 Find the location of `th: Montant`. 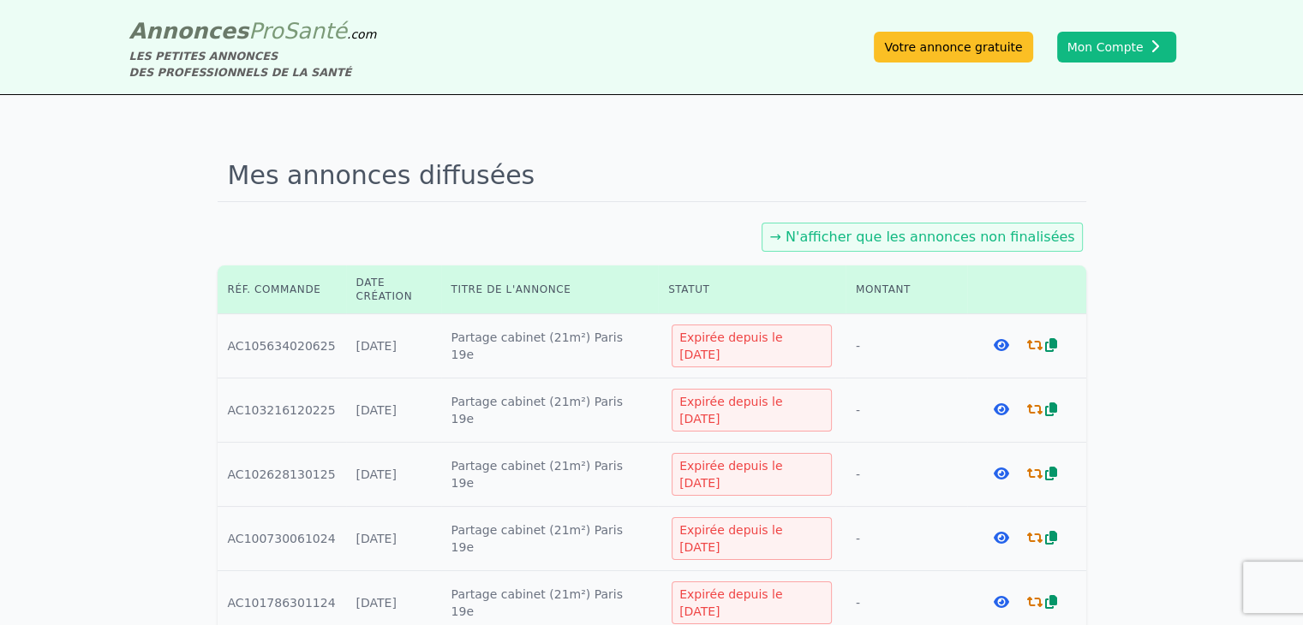

th: Montant is located at coordinates (906, 289).